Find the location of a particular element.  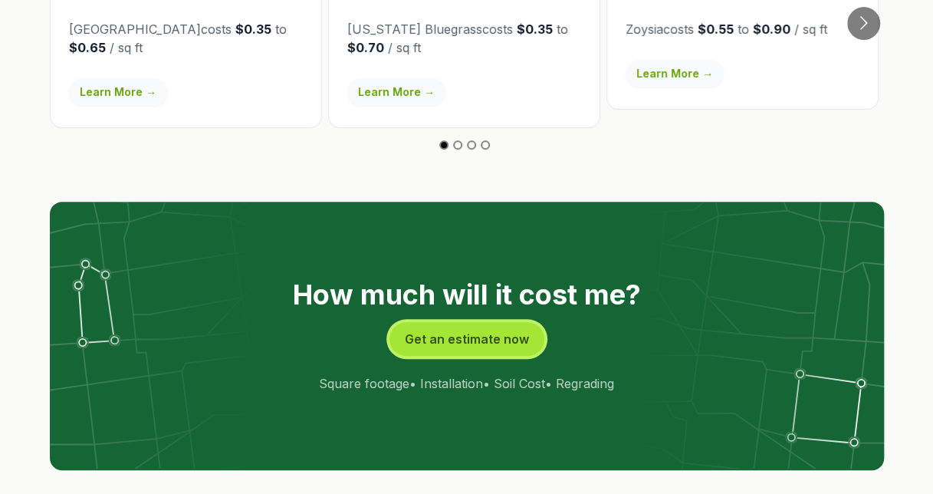

button: Get an estimate now is located at coordinates (467, 339).